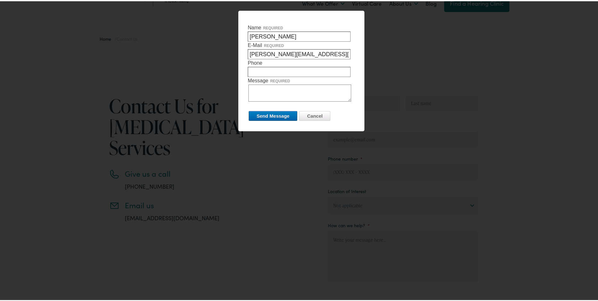  Describe the element at coordinates (273, 114) in the screenshot. I see `input: Send Message` at that location.